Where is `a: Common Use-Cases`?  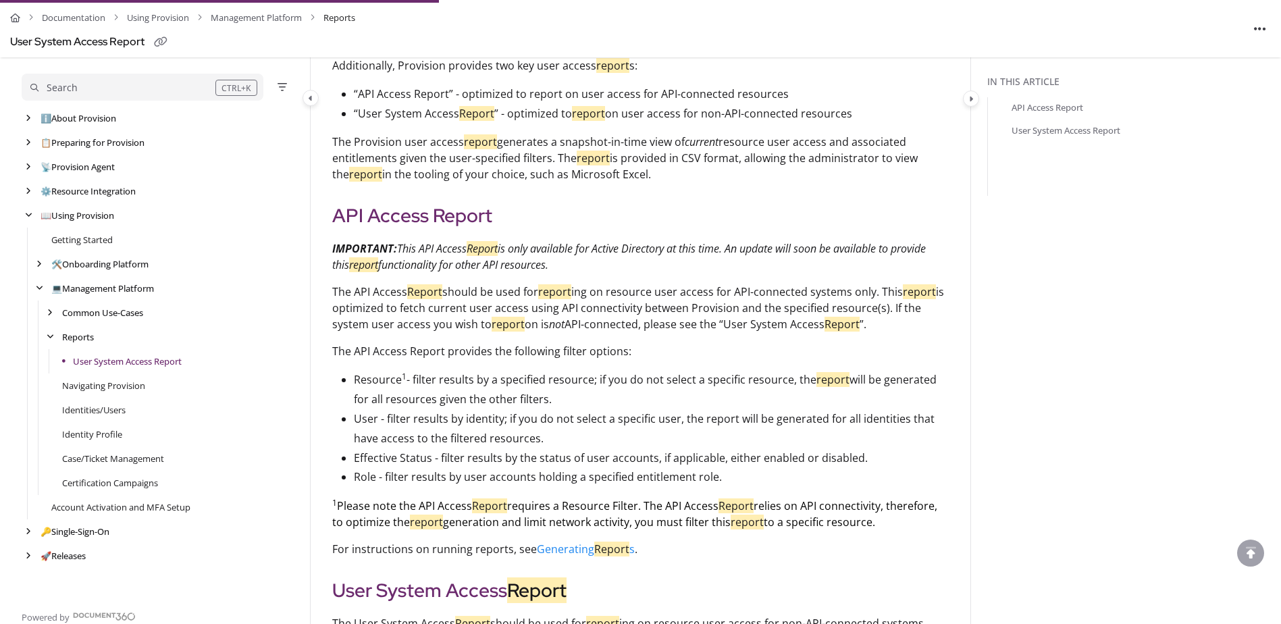 a: Common Use-Cases is located at coordinates (103, 313).